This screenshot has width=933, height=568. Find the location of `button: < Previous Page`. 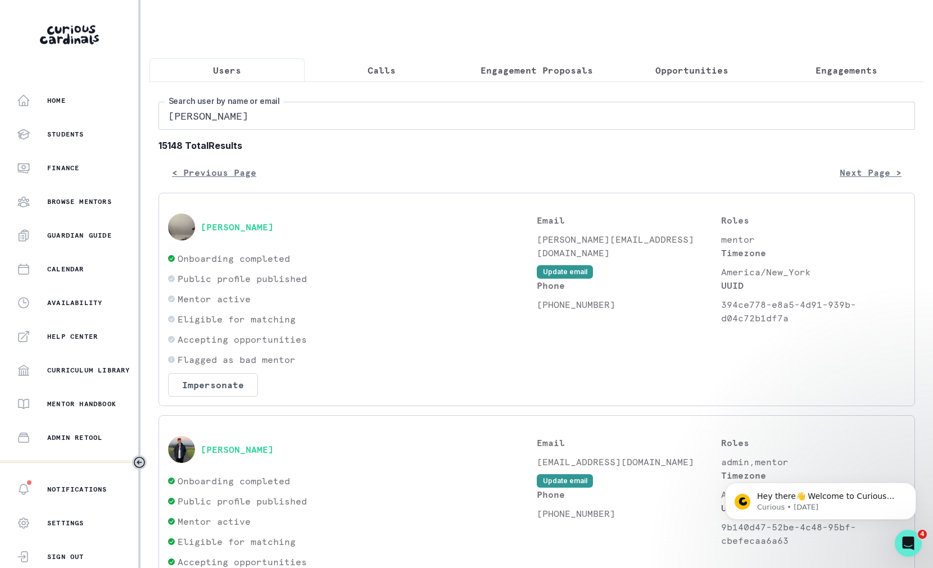

button: < Previous Page is located at coordinates (214, 173).